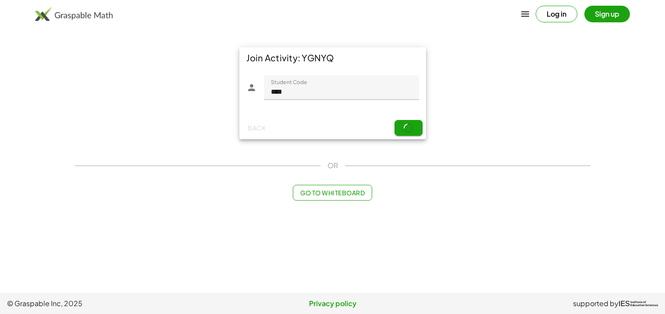  Describe the element at coordinates (332, 193) in the screenshot. I see `span: Go to Whiteboard` at that location.